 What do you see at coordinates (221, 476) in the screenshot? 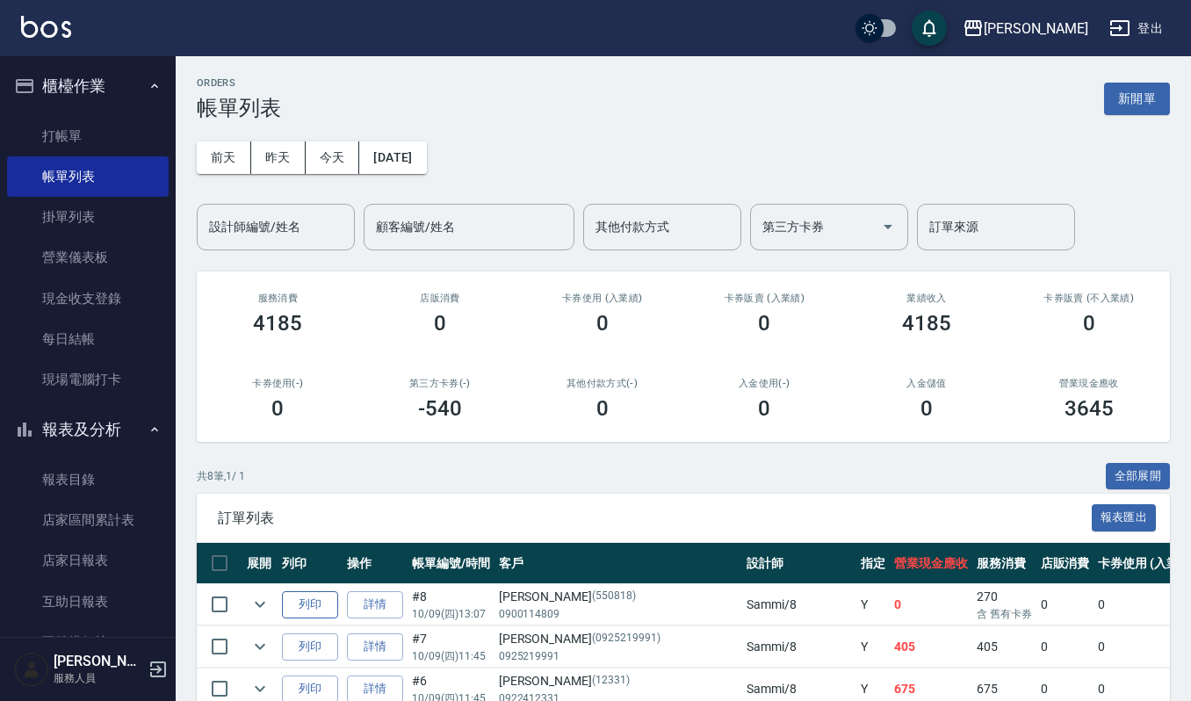
I see `p: 共 8 筆, 1 / 1` at bounding box center [221, 476].